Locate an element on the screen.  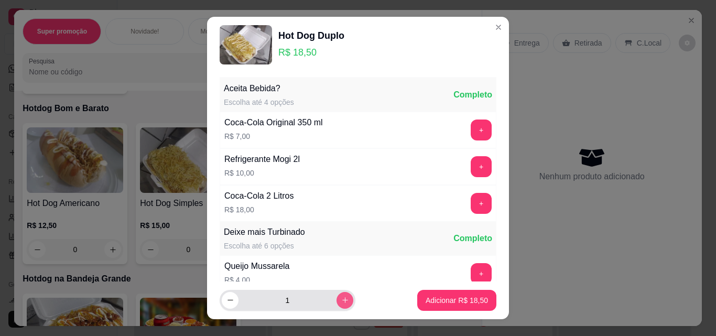
p: Adicionar R$ 18,50 is located at coordinates (457, 300).